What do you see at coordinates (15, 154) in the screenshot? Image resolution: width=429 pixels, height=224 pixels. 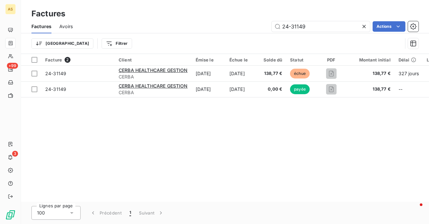 I see `span: 3` at bounding box center [15, 154].